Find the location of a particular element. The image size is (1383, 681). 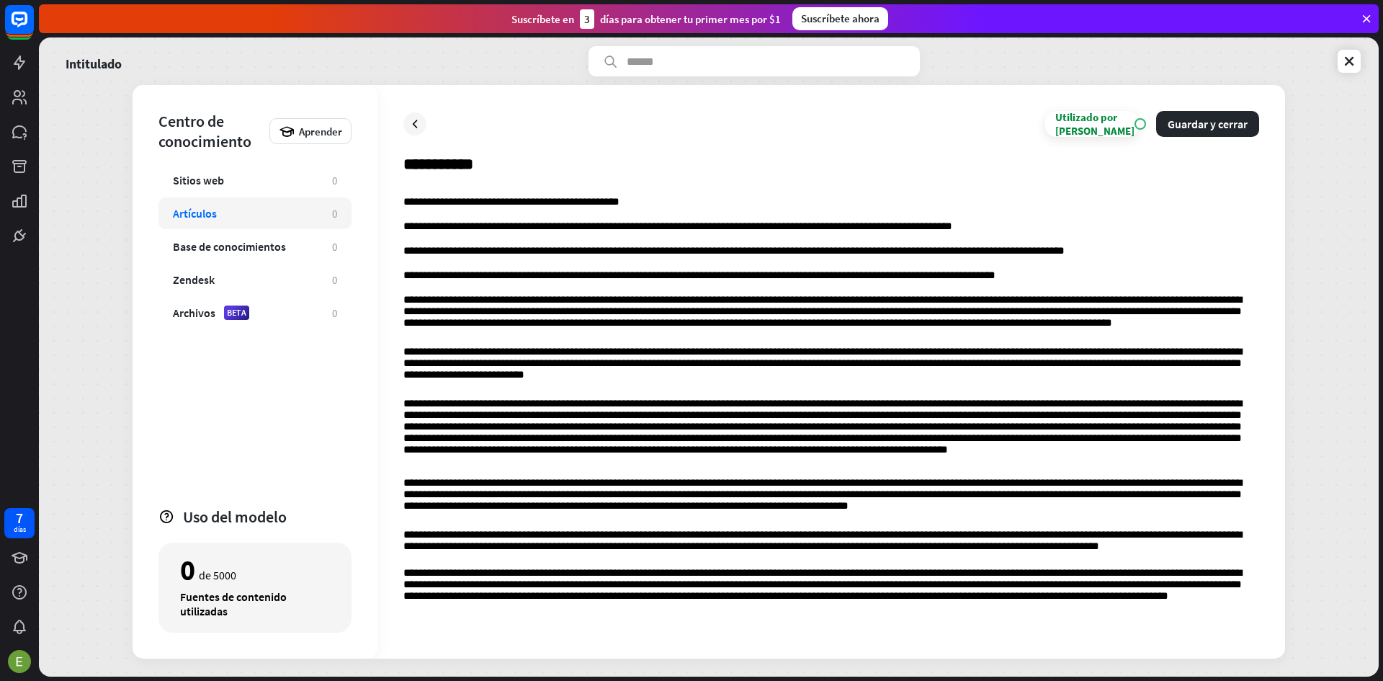

font: Suscríbete en is located at coordinates (542, 19).